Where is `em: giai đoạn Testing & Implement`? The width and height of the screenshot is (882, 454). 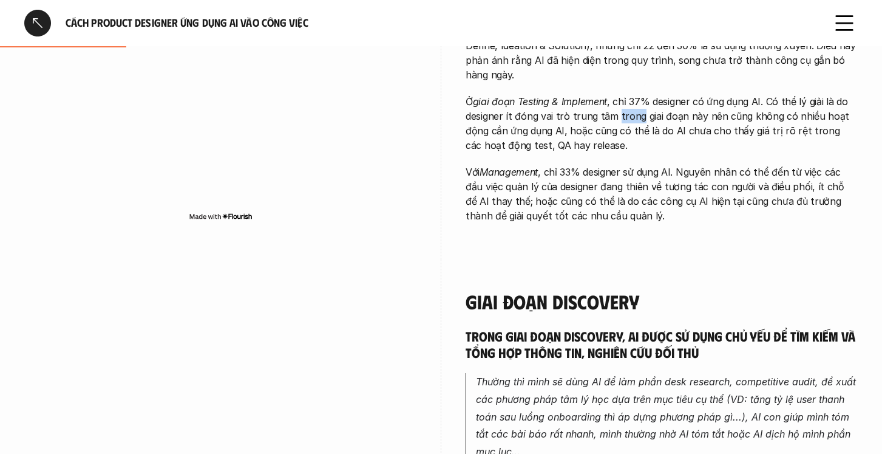
em: giai đoạn Testing & Implement is located at coordinates (540, 101).